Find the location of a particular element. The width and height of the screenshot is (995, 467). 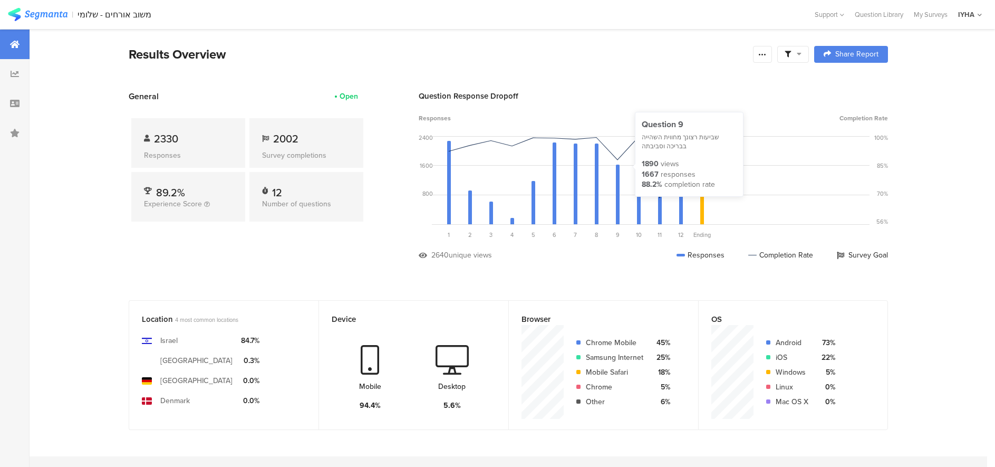

div: Results Overview is located at coordinates (438, 54).